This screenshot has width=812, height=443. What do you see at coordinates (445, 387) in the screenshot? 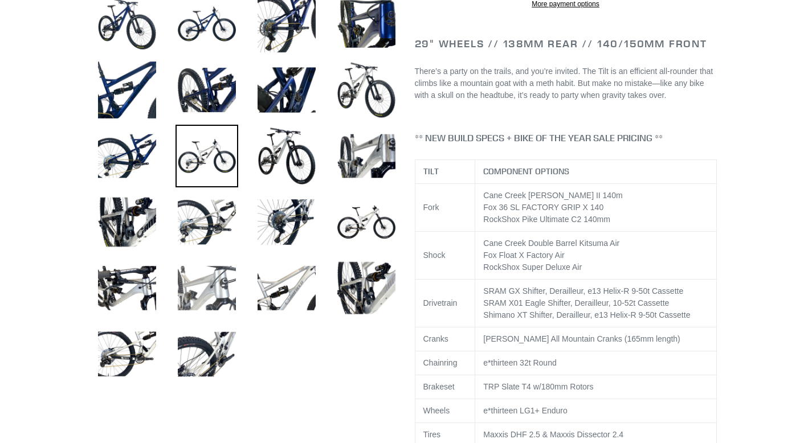
I see `td: Brakeset` at bounding box center [445, 387].